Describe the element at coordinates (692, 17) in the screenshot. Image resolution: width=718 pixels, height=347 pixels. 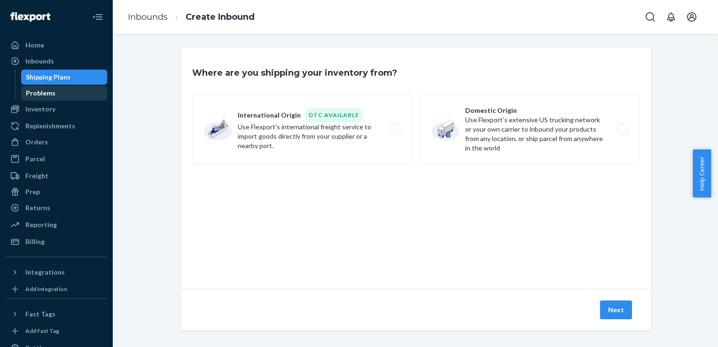
I see `button: Open account menu` at that location.